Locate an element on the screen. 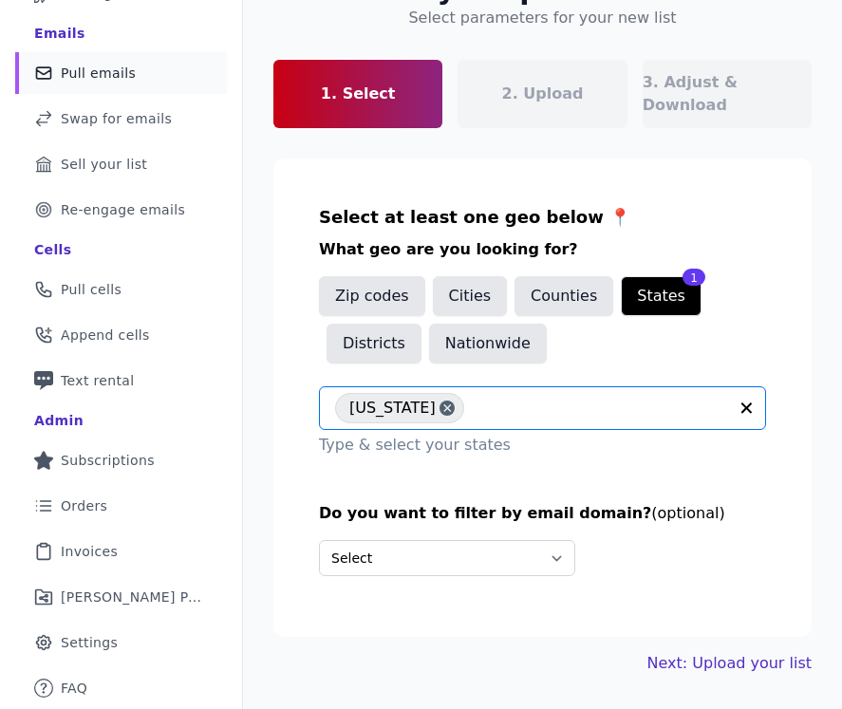 The height and width of the screenshot is (709, 842). p: 1. Select is located at coordinates (358, 94).